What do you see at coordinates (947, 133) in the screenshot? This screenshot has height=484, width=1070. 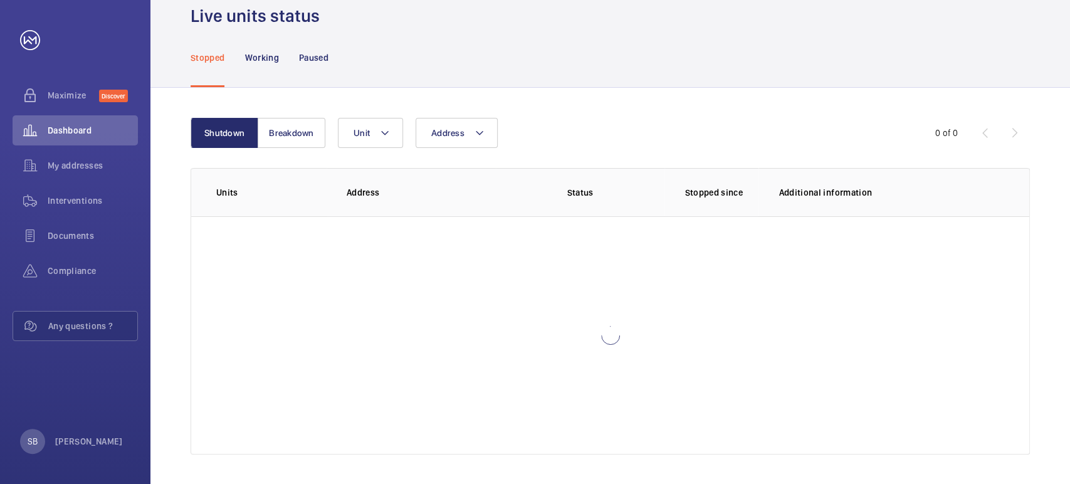 I see `div: 0 of 0` at bounding box center [947, 133].